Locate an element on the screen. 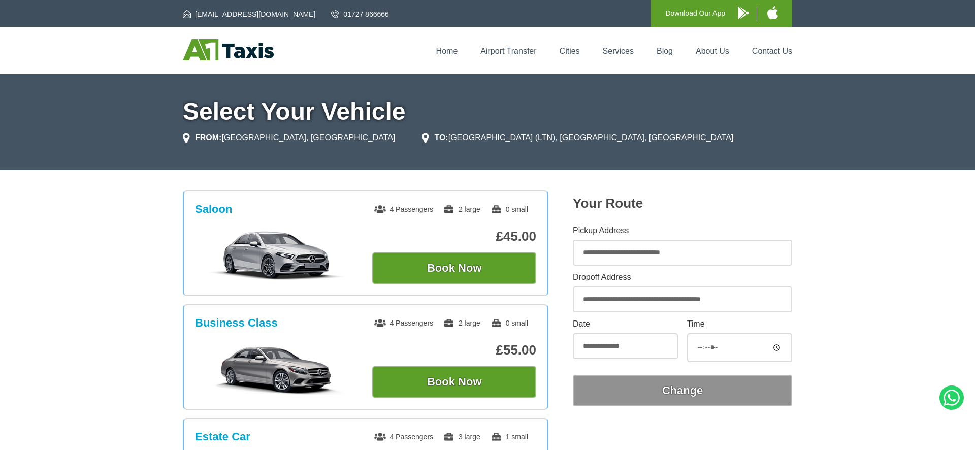 This screenshot has width=975, height=450. a: Airport Transfer is located at coordinates (508, 51).